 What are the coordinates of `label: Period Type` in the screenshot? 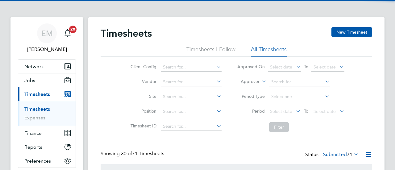 It's located at (251, 96).